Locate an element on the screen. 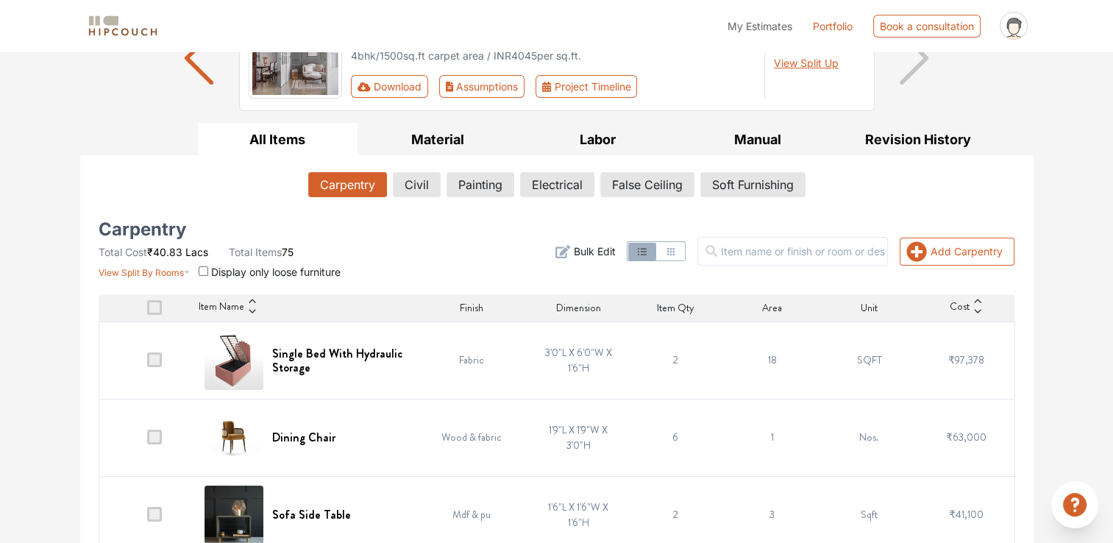  img: logo-horizontal.svg is located at coordinates (123, 26).